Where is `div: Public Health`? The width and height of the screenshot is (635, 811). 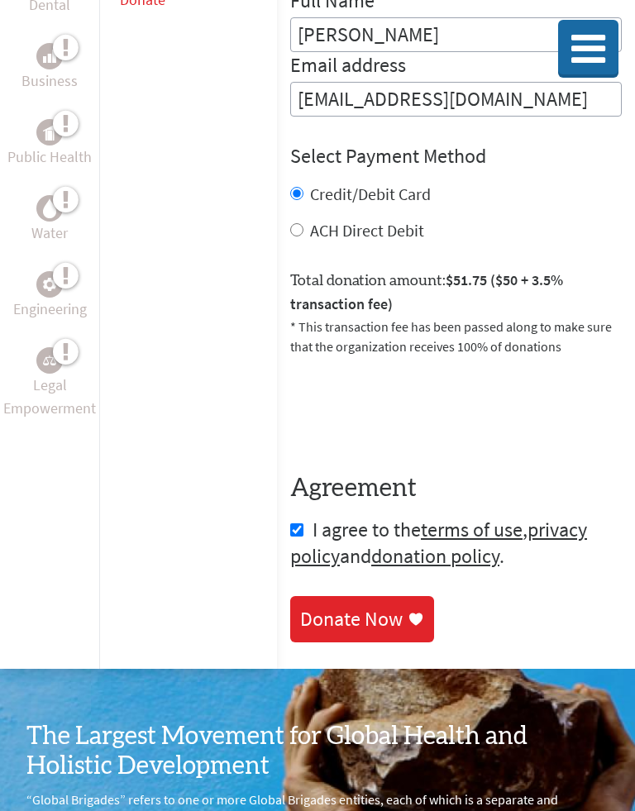 div: Public Health is located at coordinates (50, 132).